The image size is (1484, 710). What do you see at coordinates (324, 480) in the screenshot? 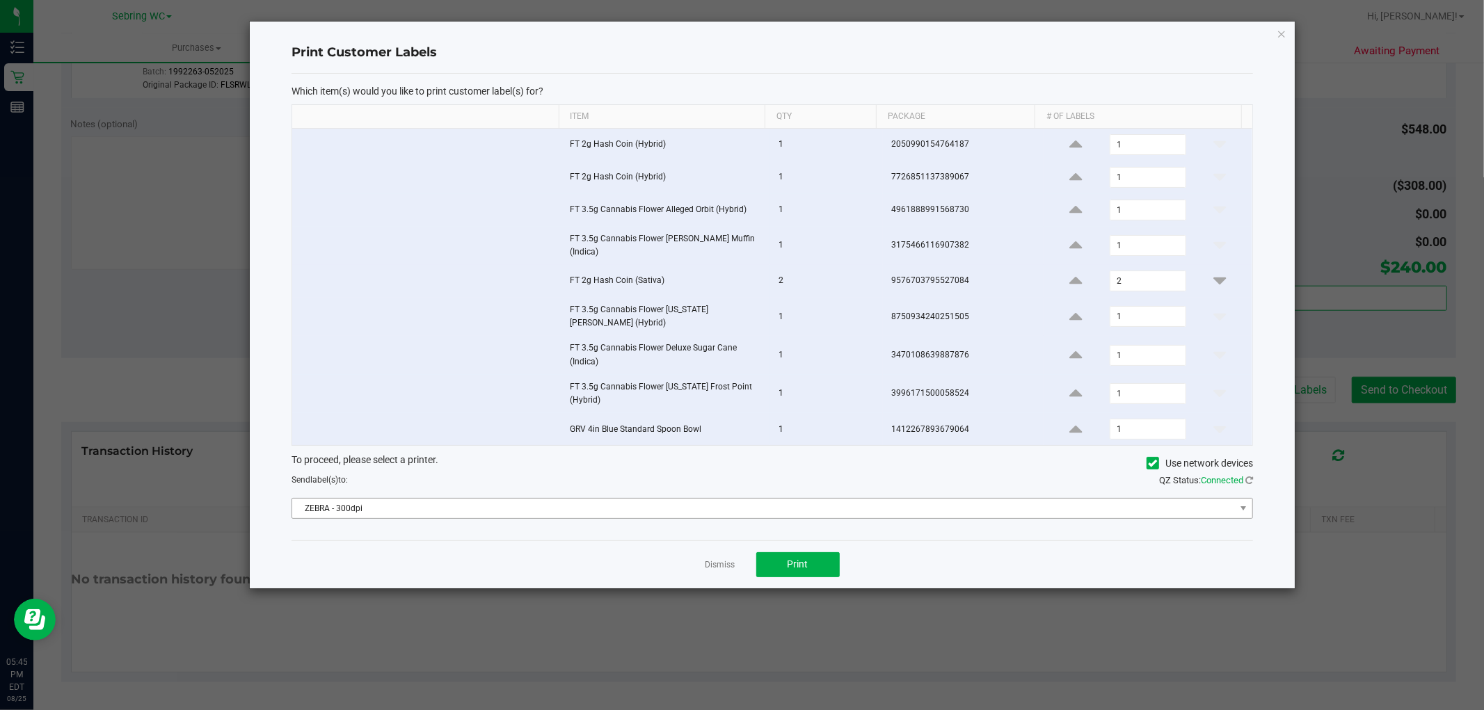
I see `span: label(s)` at bounding box center [324, 480].